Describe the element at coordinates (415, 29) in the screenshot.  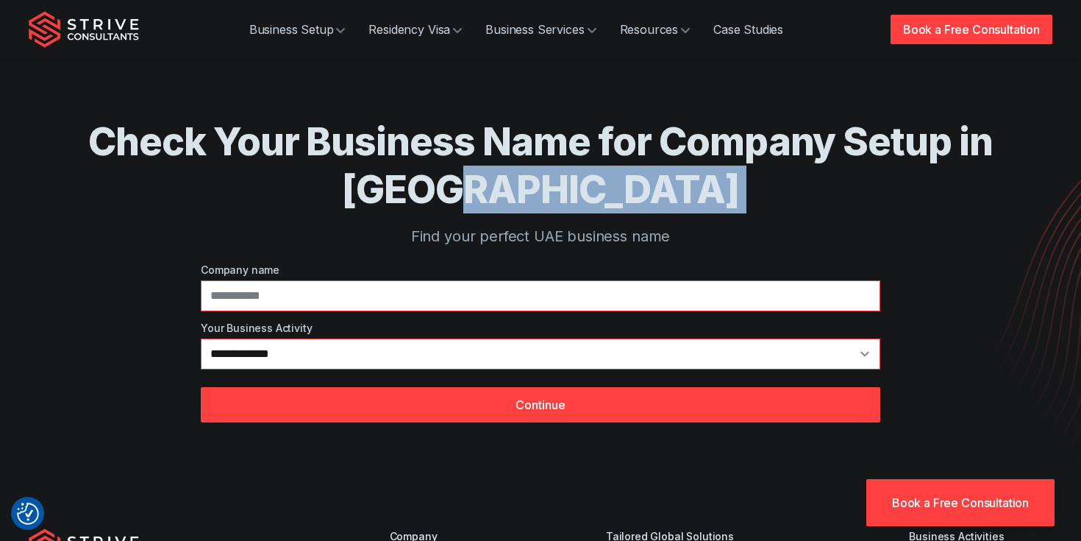
I see `a: Residency Visa` at that location.